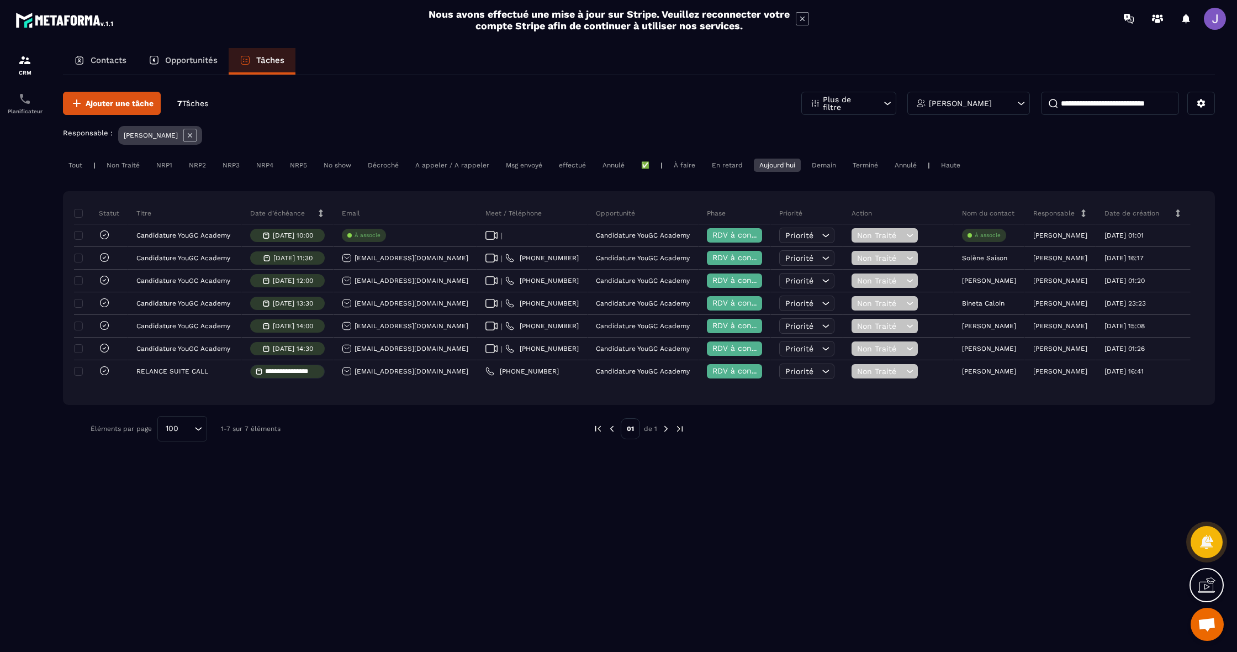  I want to click on a: Opportunités, so click(183, 61).